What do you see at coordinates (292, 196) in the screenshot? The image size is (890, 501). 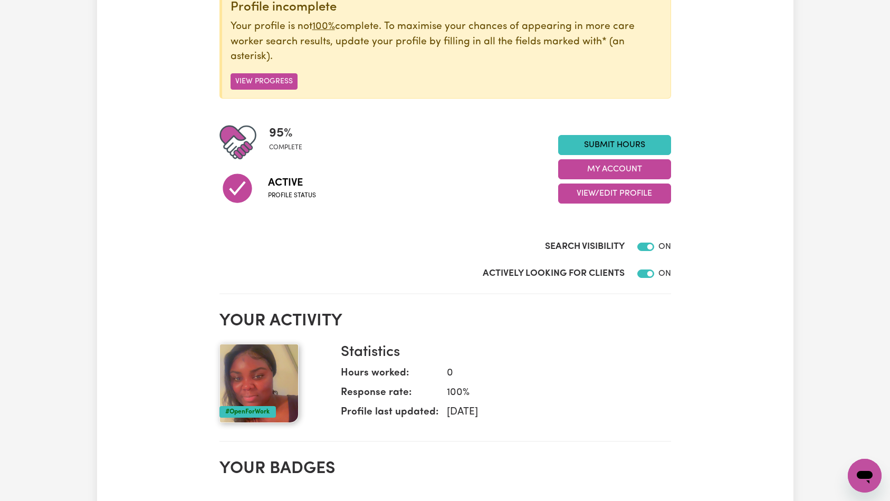 I see `span: Profile status` at bounding box center [292, 196].